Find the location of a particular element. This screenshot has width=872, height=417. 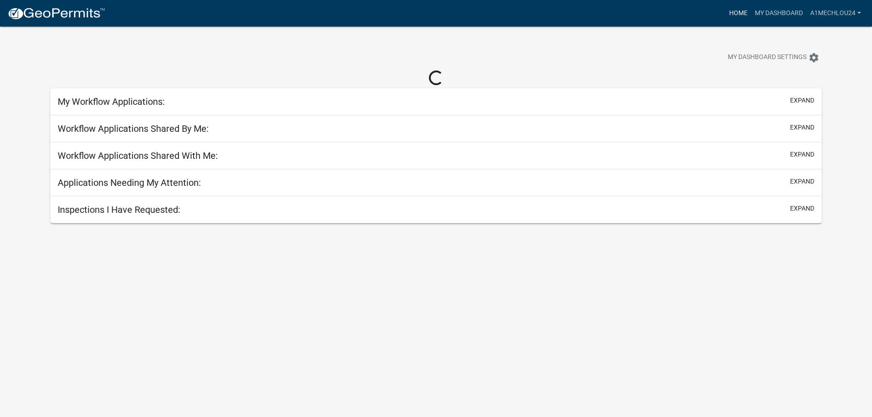

a: Home is located at coordinates (738, 13).